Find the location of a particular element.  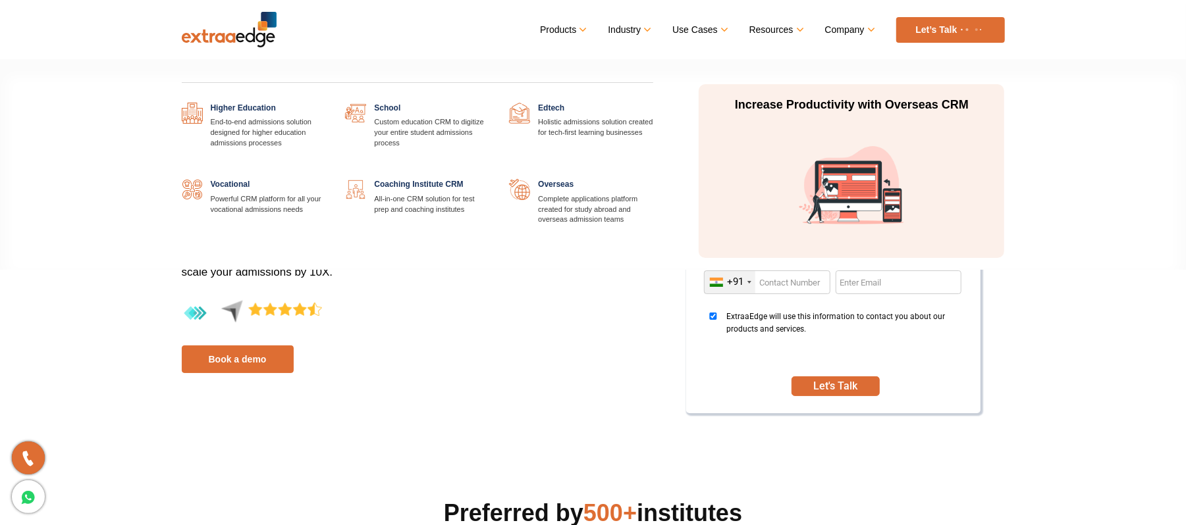

input: Enter Email is located at coordinates (899, 283).